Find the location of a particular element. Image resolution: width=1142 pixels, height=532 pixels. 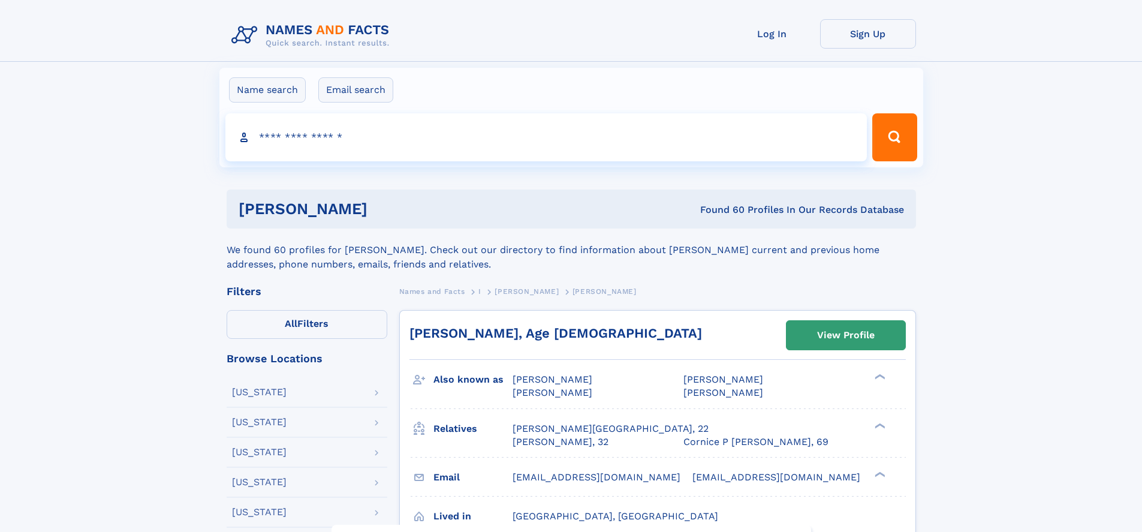

a: Names and Facts is located at coordinates (432, 291).